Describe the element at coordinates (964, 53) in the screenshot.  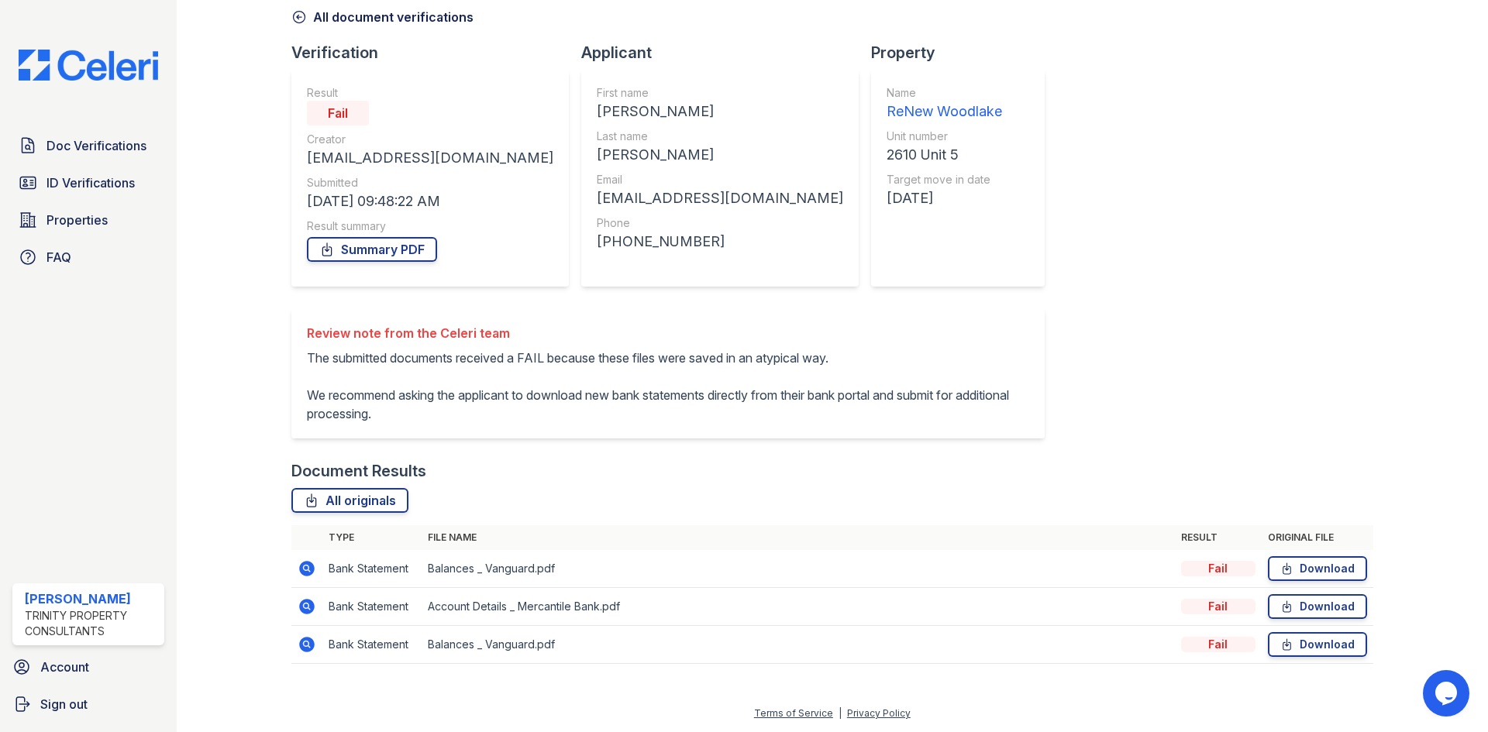
I see `div: Property` at that location.